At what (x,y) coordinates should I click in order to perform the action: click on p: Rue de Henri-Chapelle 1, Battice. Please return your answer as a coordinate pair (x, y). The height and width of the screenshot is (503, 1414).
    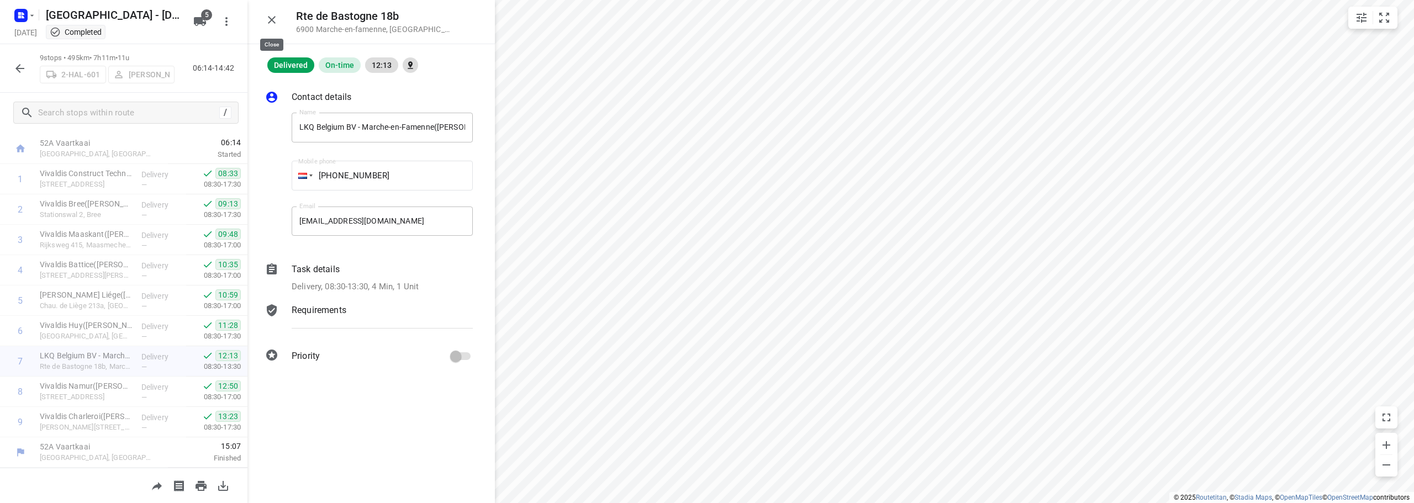
    Looking at the image, I should click on (86, 276).